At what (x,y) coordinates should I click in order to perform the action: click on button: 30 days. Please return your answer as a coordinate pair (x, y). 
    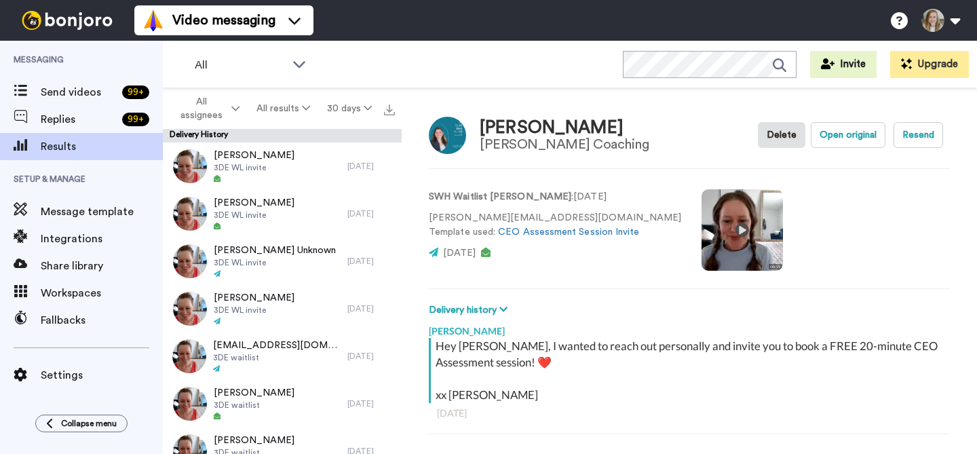
    Looking at the image, I should click on (349, 109).